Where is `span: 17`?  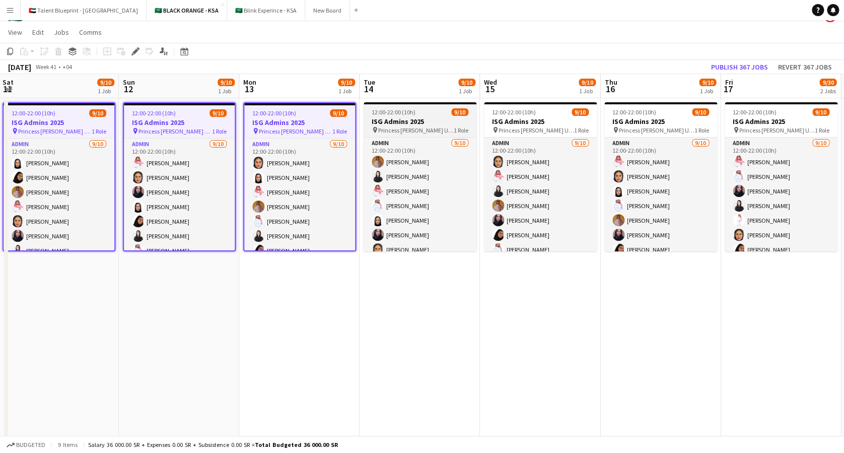 span: 17 is located at coordinates (728, 89).